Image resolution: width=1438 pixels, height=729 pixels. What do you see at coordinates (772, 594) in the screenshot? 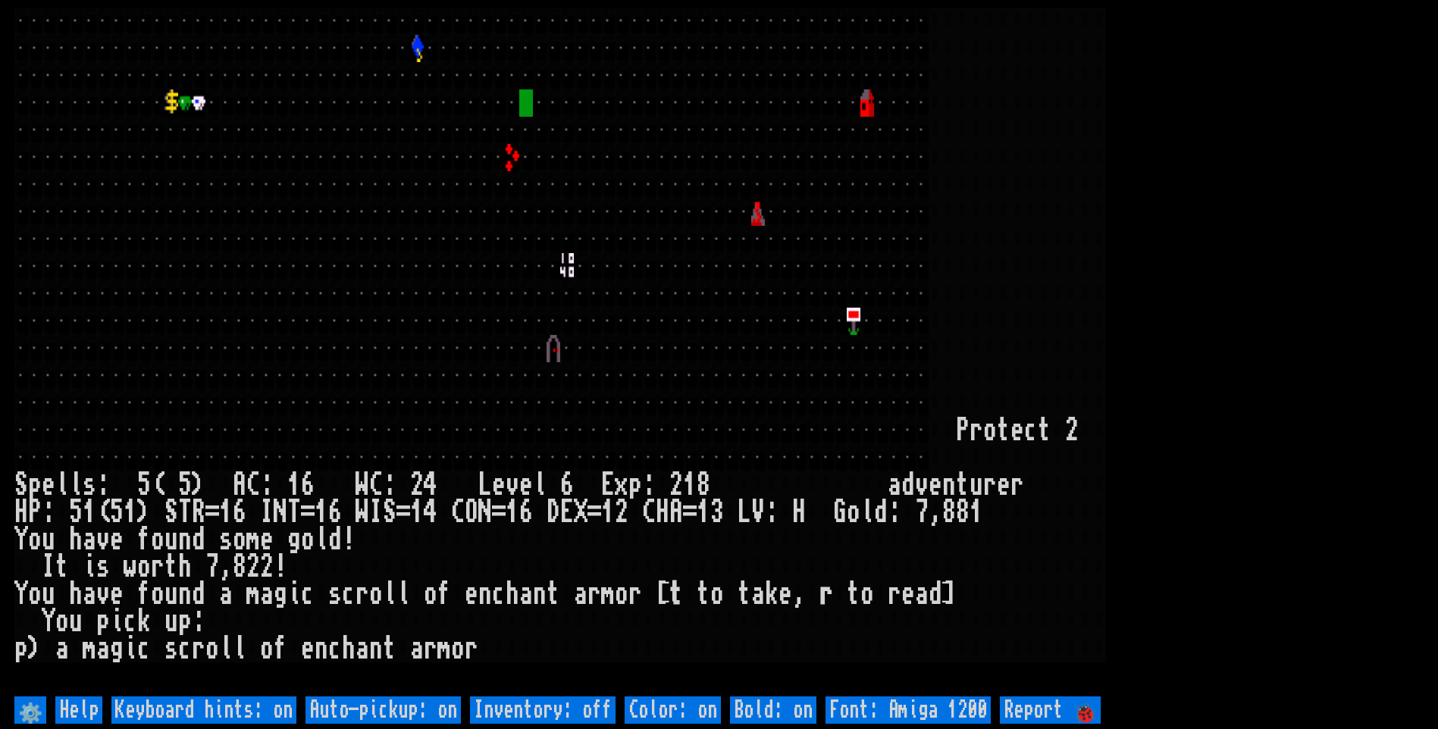
I see `div: k` at bounding box center [772, 594].